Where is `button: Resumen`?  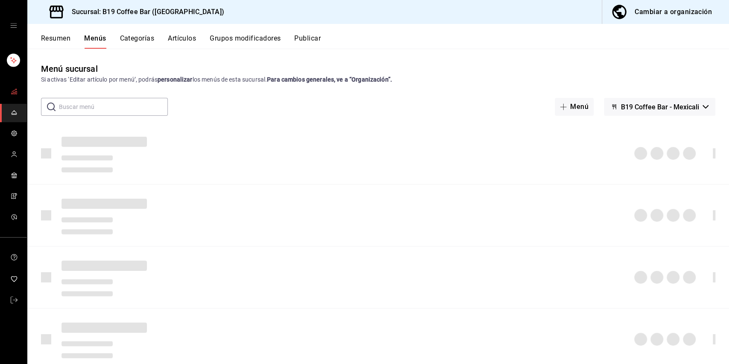
button: Resumen is located at coordinates (56, 41).